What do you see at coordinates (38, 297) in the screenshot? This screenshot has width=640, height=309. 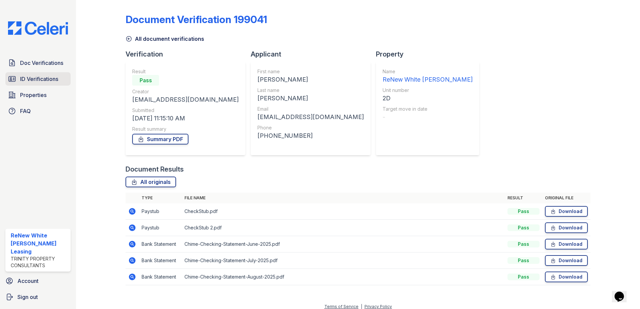 I see `a: Sign out` at bounding box center [38, 297].